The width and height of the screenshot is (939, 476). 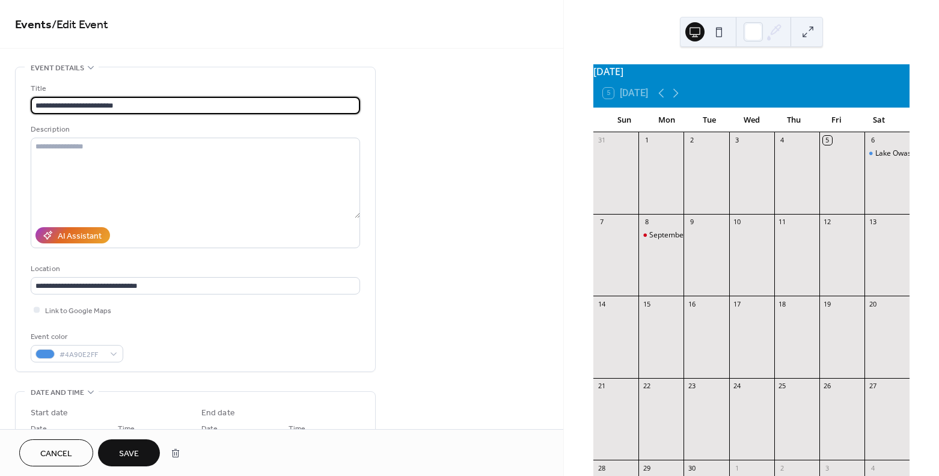 What do you see at coordinates (647, 386) in the screenshot?
I see `div: 22` at bounding box center [647, 386].